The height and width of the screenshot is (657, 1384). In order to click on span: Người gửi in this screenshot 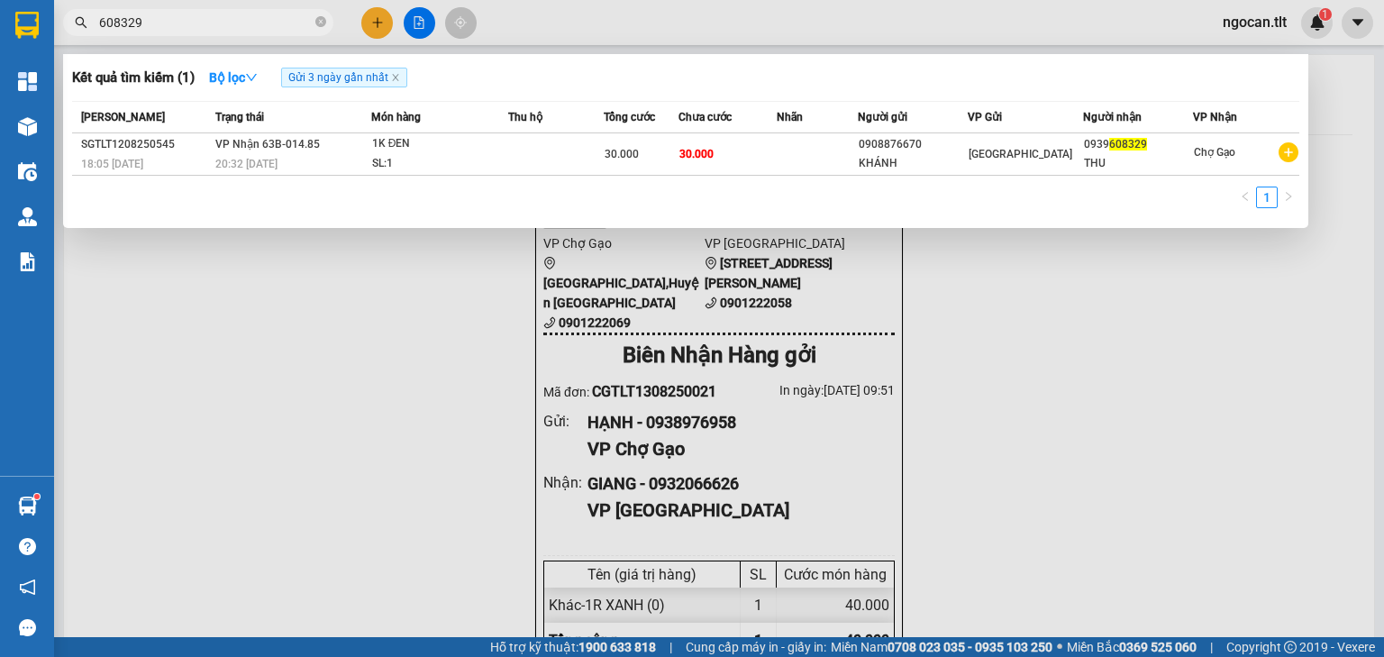, I will do `click(882, 117)`.